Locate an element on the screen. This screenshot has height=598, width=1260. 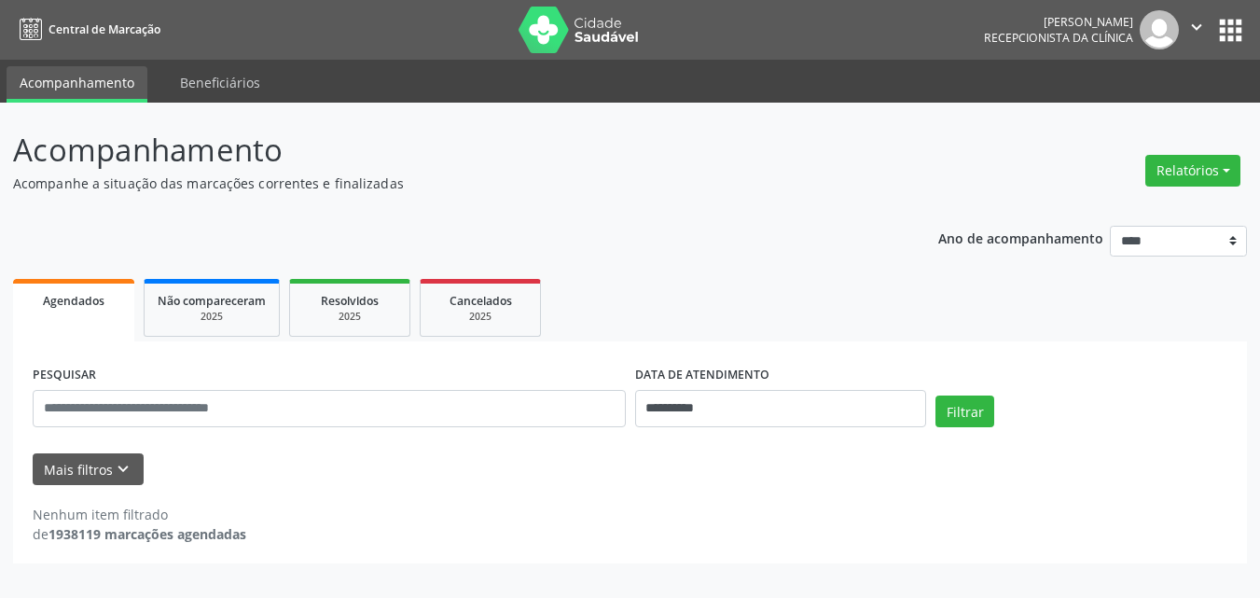
a: Acompanhamento is located at coordinates (76, 84).